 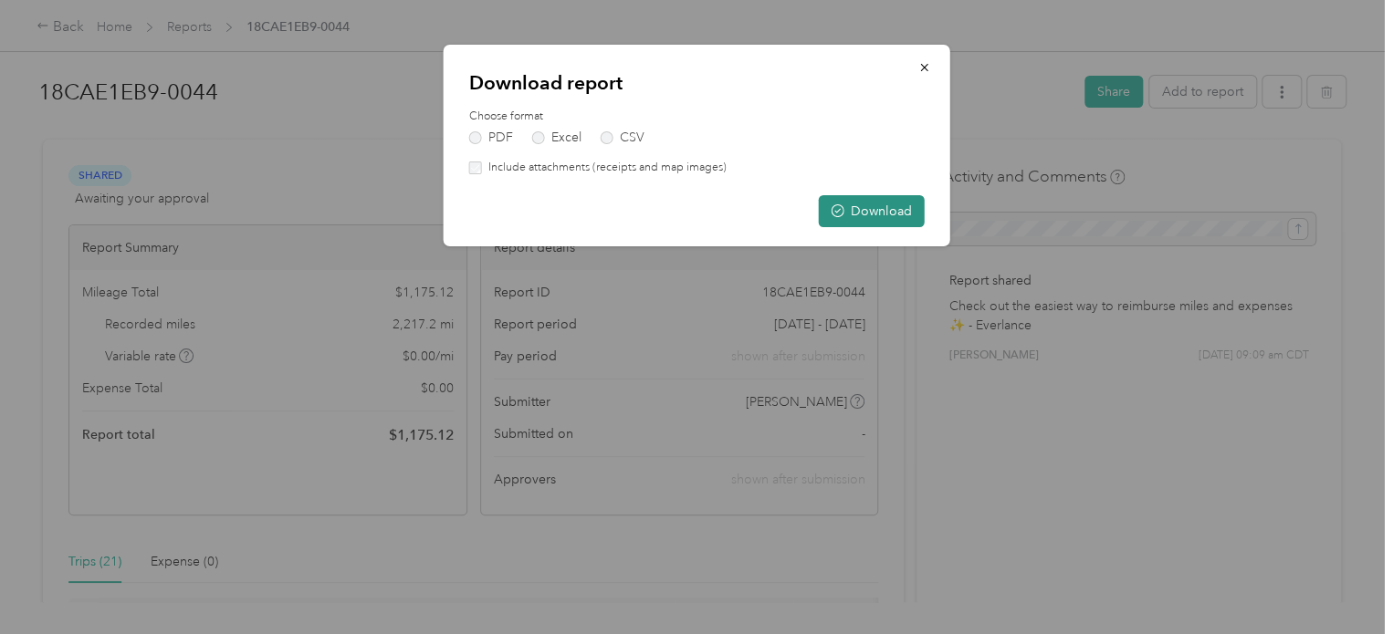 What do you see at coordinates (557, 138) in the screenshot?
I see `label: Excel` at bounding box center [557, 138].